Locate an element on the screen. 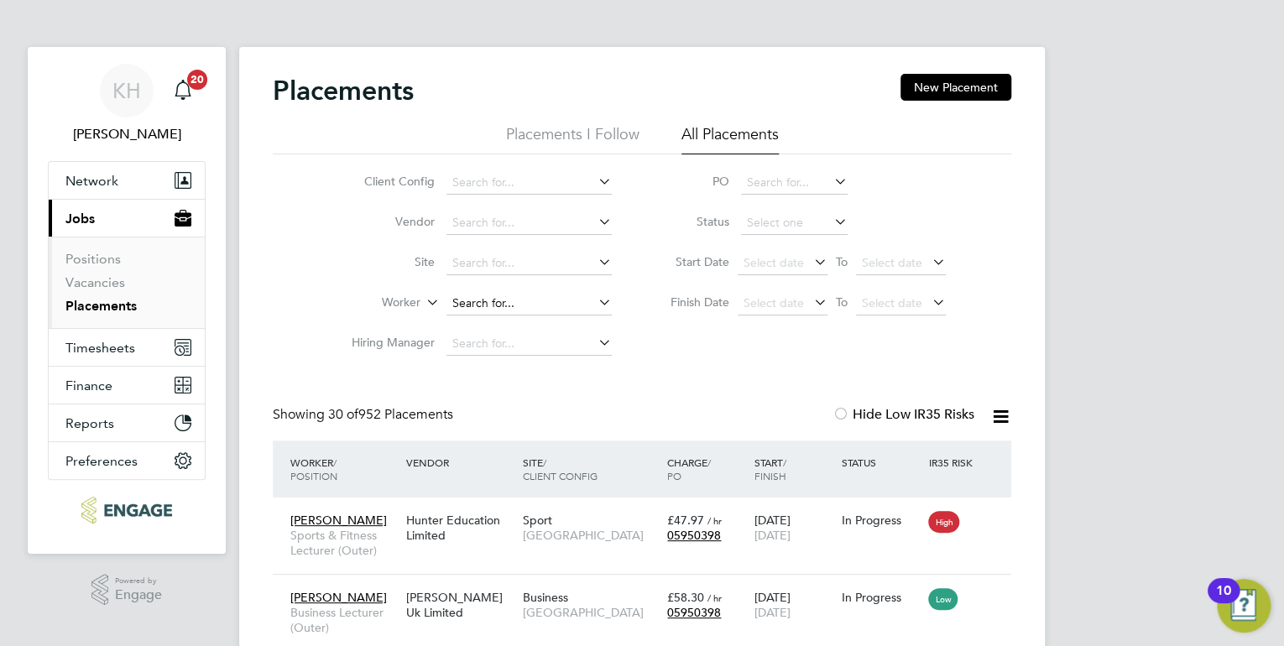  span: High is located at coordinates (943, 522).